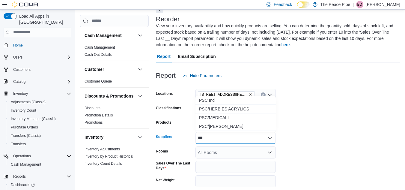 The width and height of the screenshot is (405, 190). What do you see at coordinates (40, 185) in the screenshot?
I see `span: Dashboards` at bounding box center [40, 185].